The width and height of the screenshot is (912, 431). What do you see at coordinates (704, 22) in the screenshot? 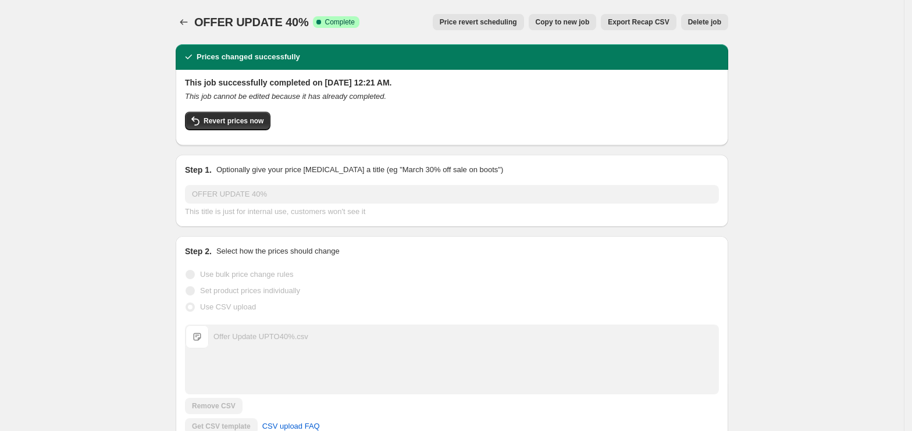
I see `span: Delete job` at bounding box center [704, 22].